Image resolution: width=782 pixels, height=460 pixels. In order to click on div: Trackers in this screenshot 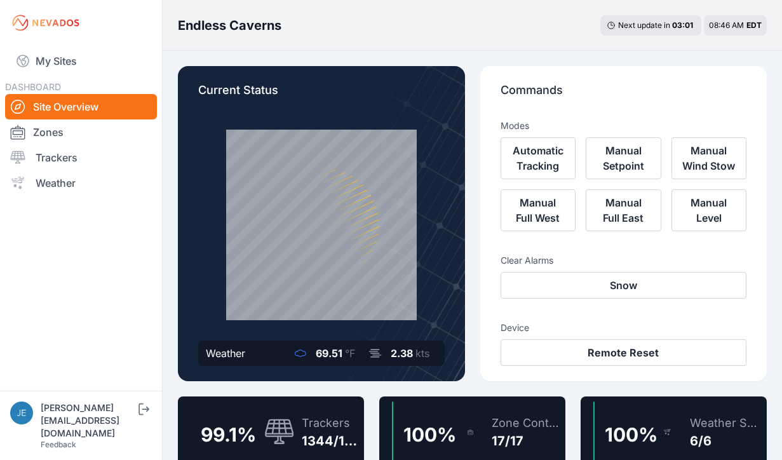, I will do `click(330, 423)`.